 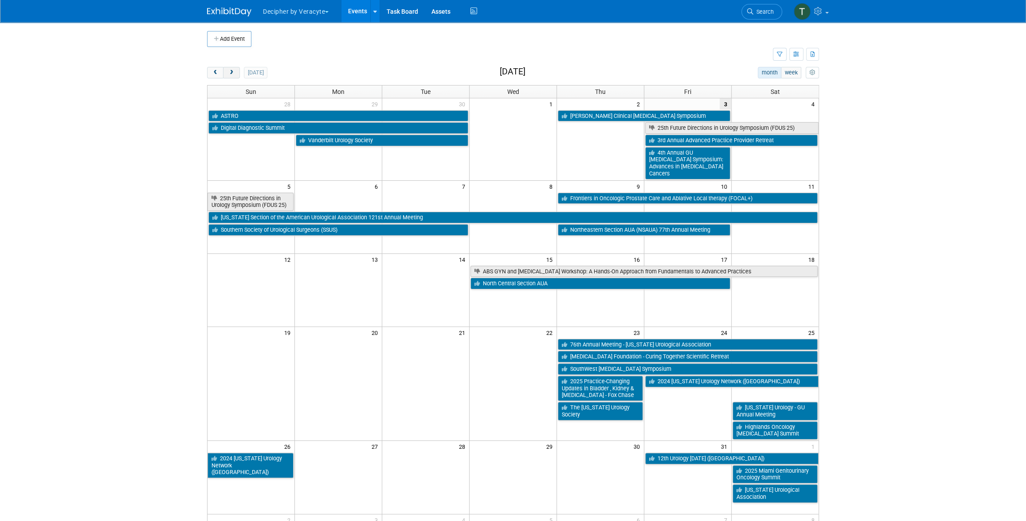 What do you see at coordinates (638, 332) in the screenshot?
I see `span: 23` at bounding box center [638, 332].